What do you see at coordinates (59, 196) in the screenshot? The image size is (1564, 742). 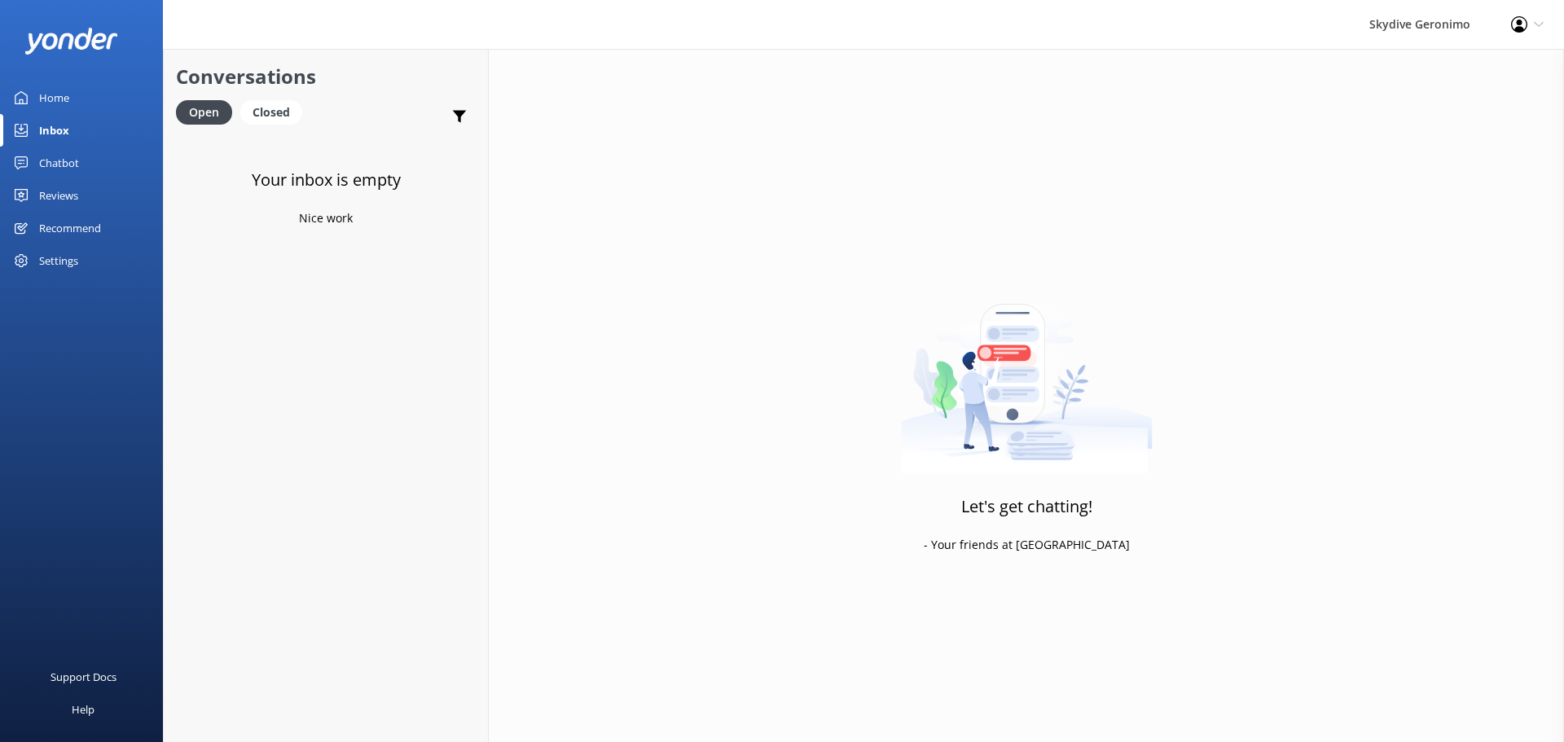 I see `div: Reviews` at bounding box center [59, 196].